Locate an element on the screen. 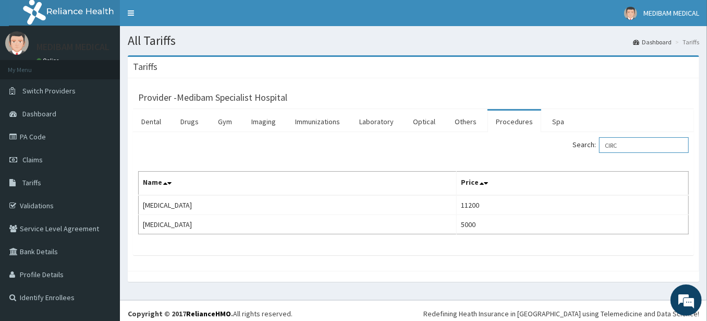 The image size is (707, 321). a: Dental is located at coordinates (151, 122).